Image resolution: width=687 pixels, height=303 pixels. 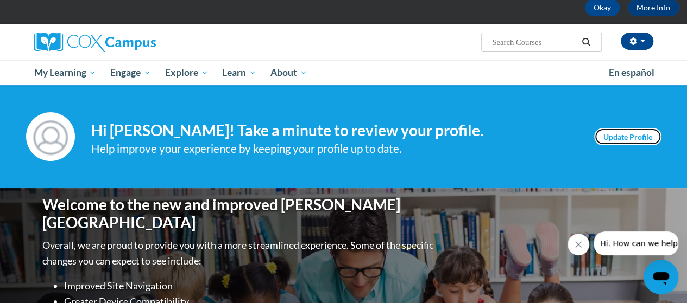 What do you see at coordinates (95, 42) in the screenshot?
I see `img: Cox Campus` at bounding box center [95, 42].